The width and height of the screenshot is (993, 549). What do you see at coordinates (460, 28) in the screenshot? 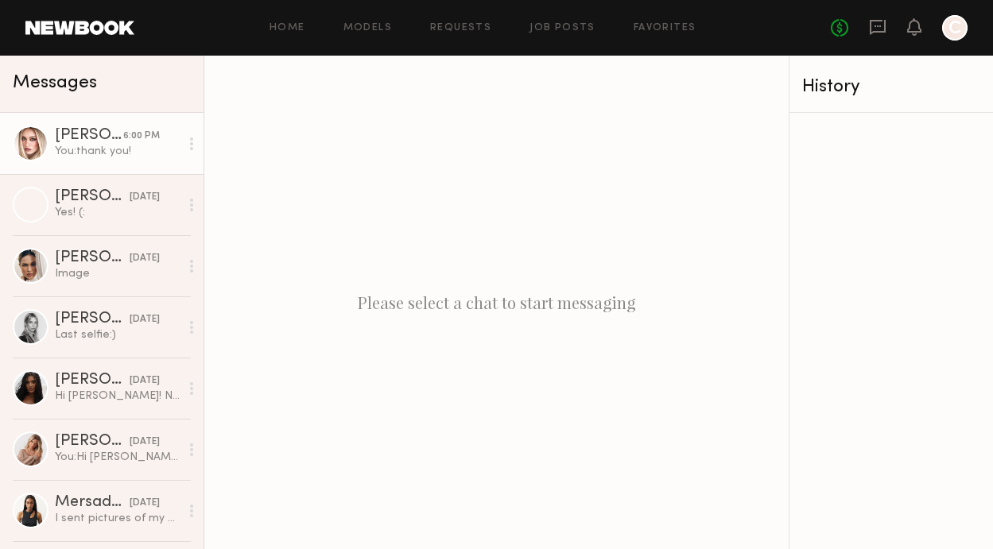
I see `a: Requests` at bounding box center [460, 28].